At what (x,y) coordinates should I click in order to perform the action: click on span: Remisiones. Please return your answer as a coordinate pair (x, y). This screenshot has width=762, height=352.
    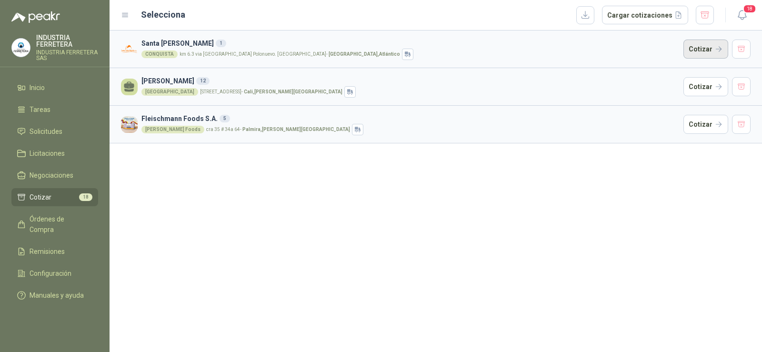
    Looking at the image, I should click on (47, 251).